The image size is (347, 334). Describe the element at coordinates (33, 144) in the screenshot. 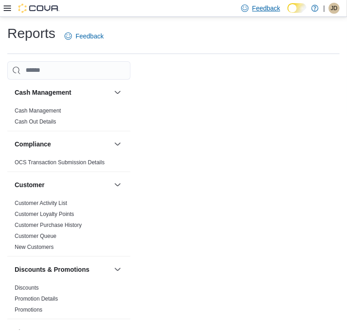

I see `h3: Compliance` at that location.